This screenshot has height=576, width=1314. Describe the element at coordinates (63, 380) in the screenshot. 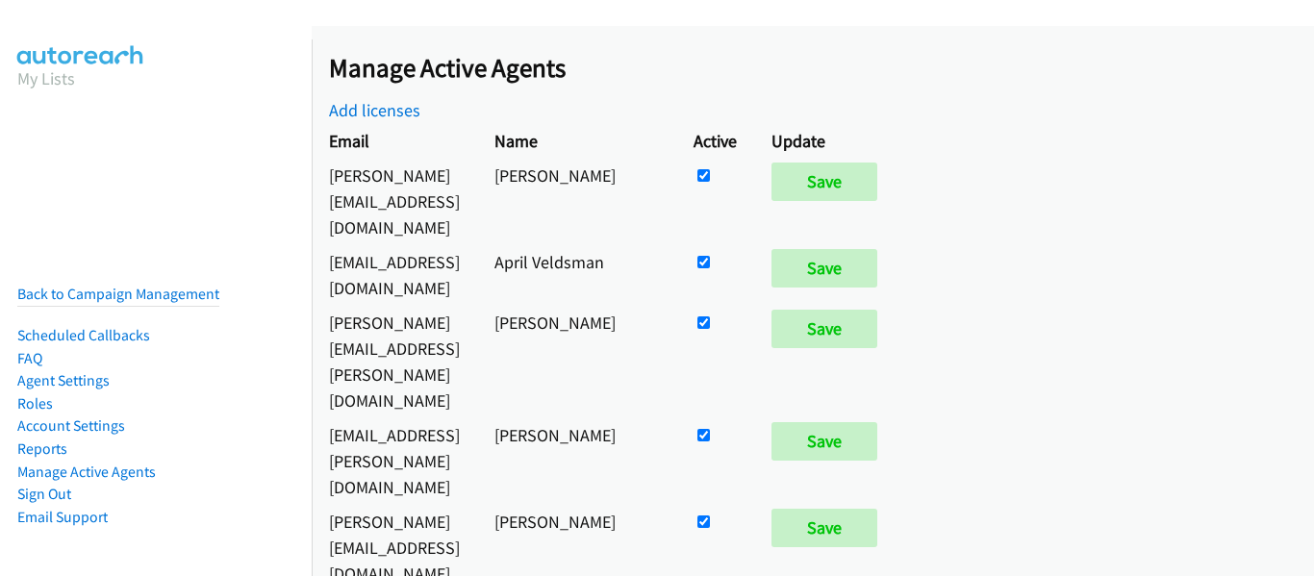

I see `a: Agent Settings` at that location.